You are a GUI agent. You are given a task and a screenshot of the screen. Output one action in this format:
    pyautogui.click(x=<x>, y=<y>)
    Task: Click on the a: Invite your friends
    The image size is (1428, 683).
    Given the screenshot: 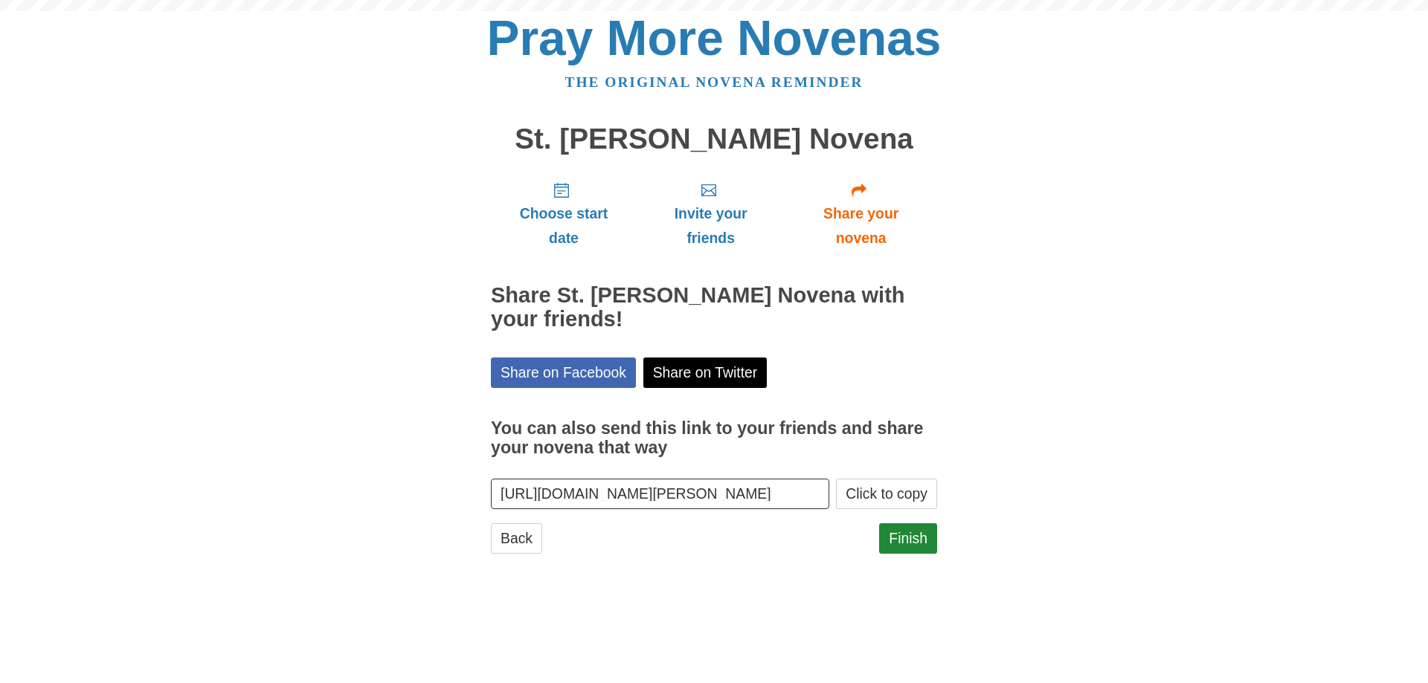 What is the action you would take?
    pyautogui.click(x=710, y=213)
    